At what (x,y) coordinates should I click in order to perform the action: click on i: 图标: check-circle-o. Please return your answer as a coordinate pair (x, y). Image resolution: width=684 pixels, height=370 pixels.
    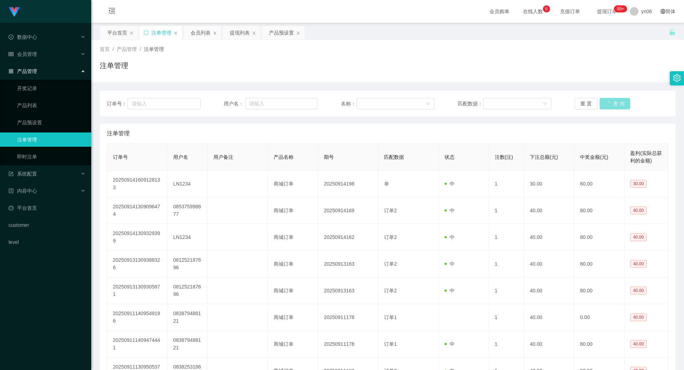
    Looking at the image, I should click on (11, 37).